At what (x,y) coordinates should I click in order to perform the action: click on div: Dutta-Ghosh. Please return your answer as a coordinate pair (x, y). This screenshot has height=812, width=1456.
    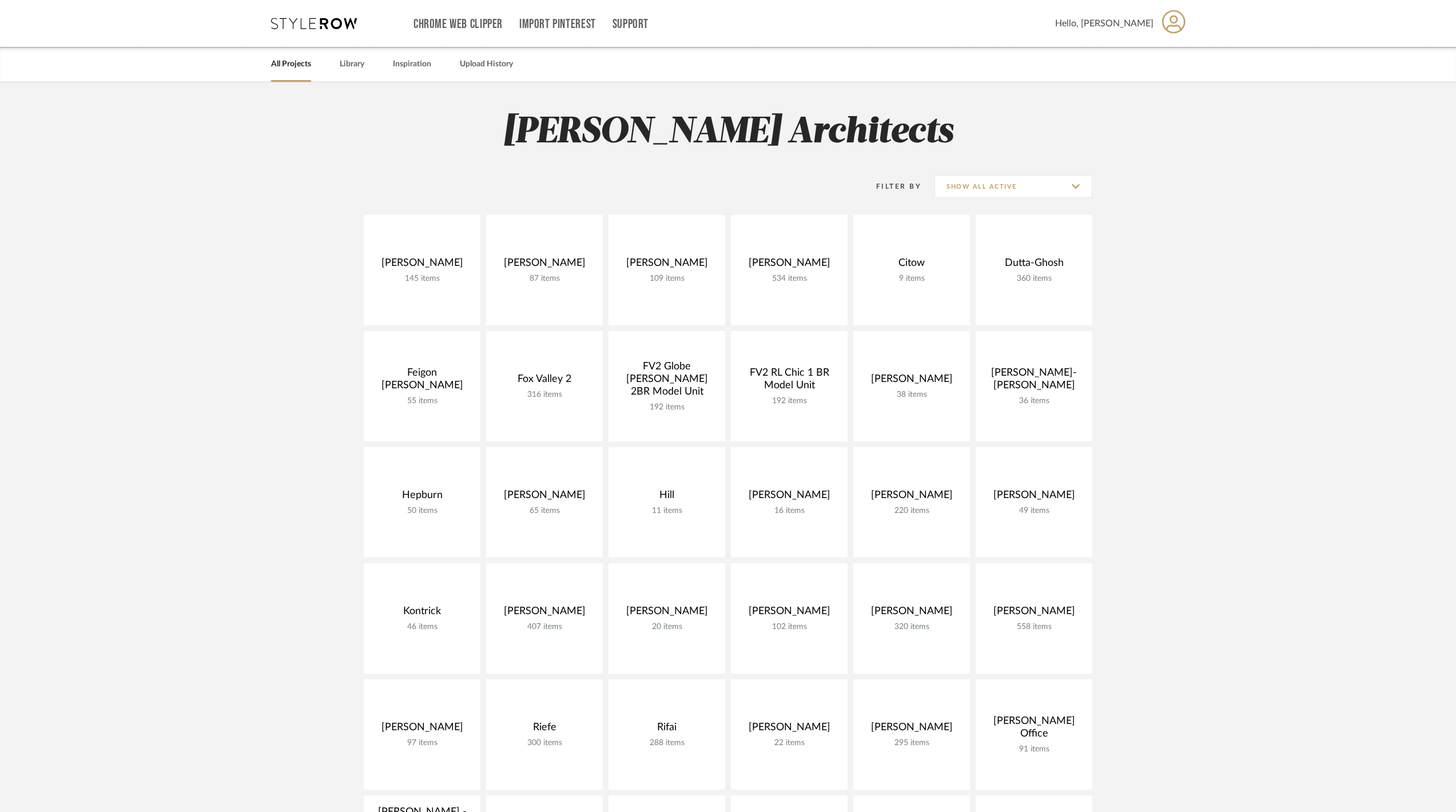
    Looking at the image, I should click on (1034, 266).